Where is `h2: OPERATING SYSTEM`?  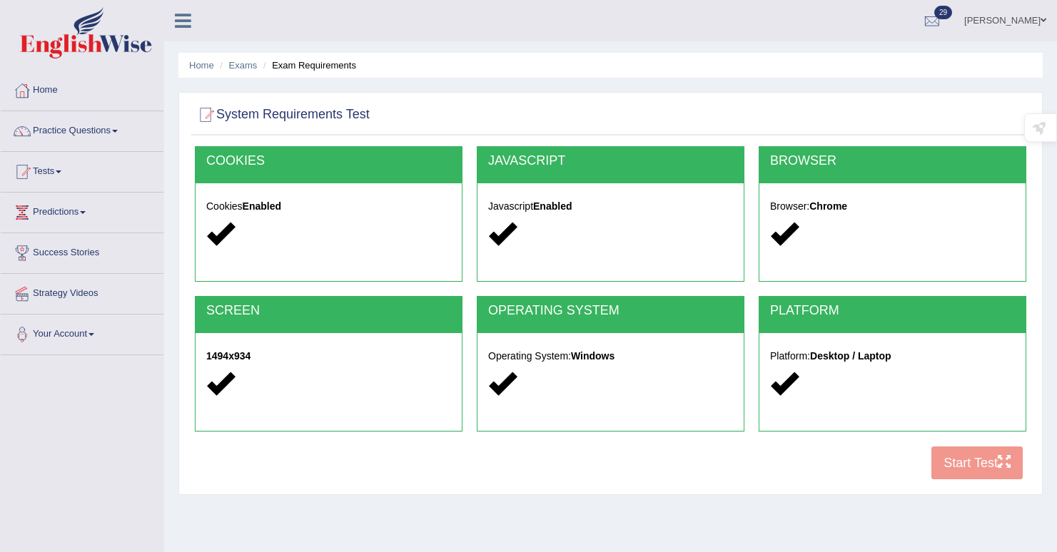
h2: OPERATING SYSTEM is located at coordinates (610, 311).